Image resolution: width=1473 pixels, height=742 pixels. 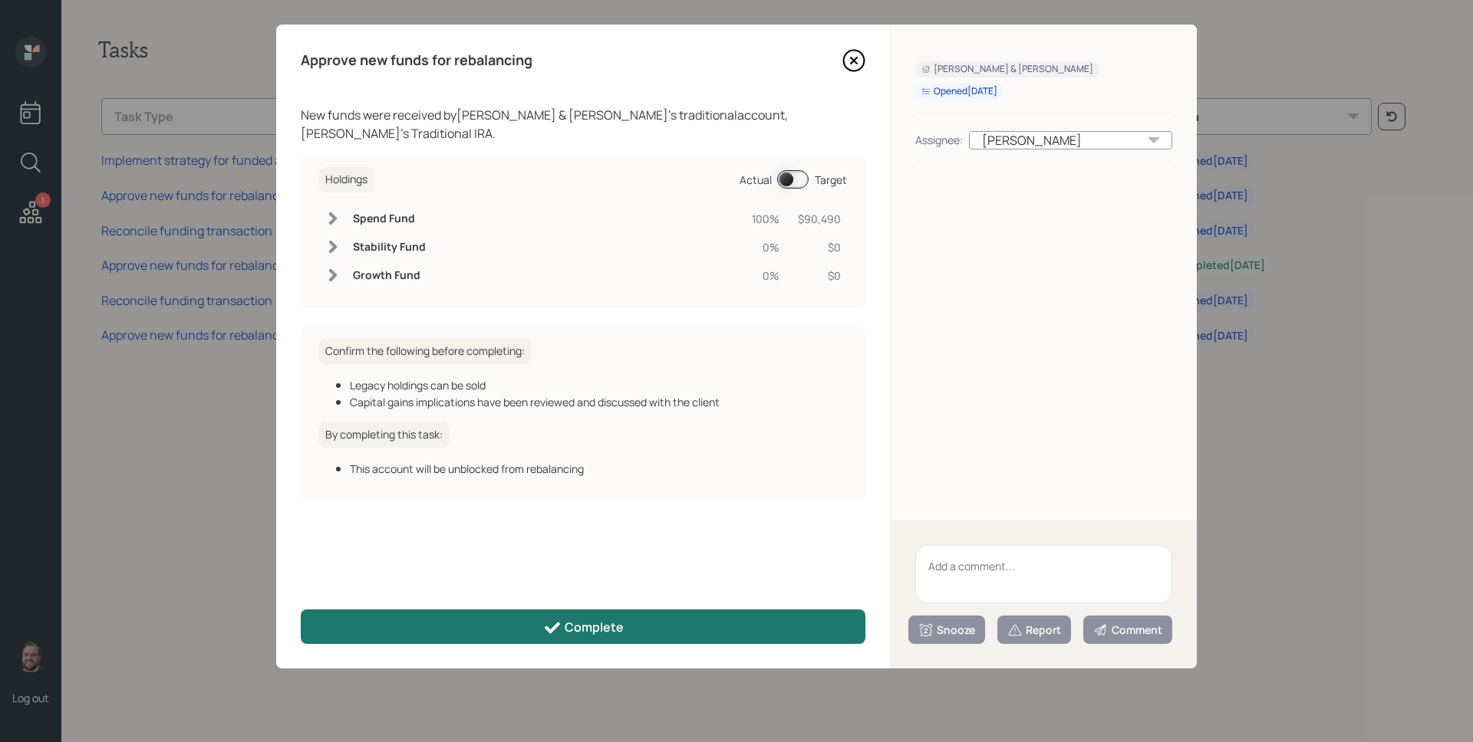 What do you see at coordinates (831, 179) in the screenshot?
I see `div: Target` at bounding box center [831, 179].